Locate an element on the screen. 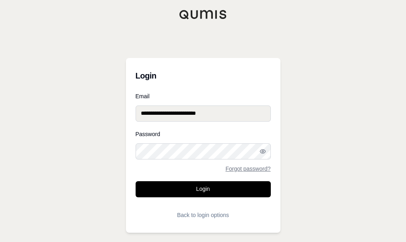 Image resolution: width=406 pixels, height=242 pixels. img: Qumis is located at coordinates (203, 14).